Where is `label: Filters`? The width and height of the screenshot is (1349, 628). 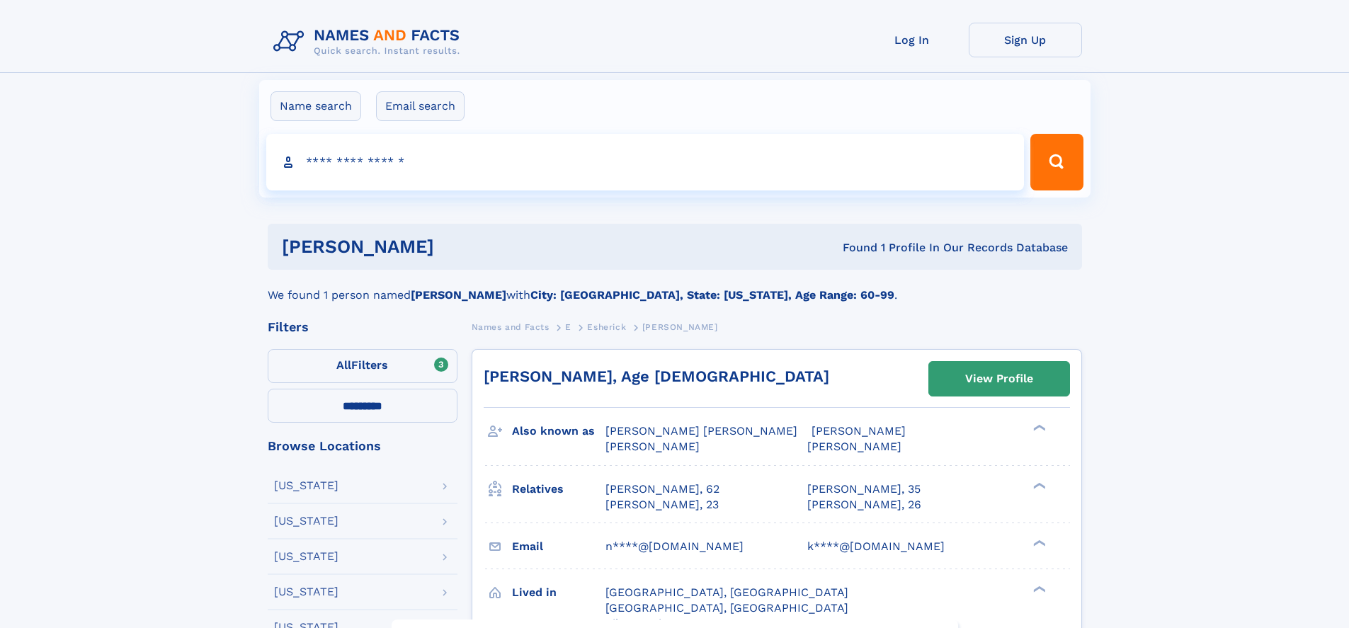
label: Filters is located at coordinates (363, 366).